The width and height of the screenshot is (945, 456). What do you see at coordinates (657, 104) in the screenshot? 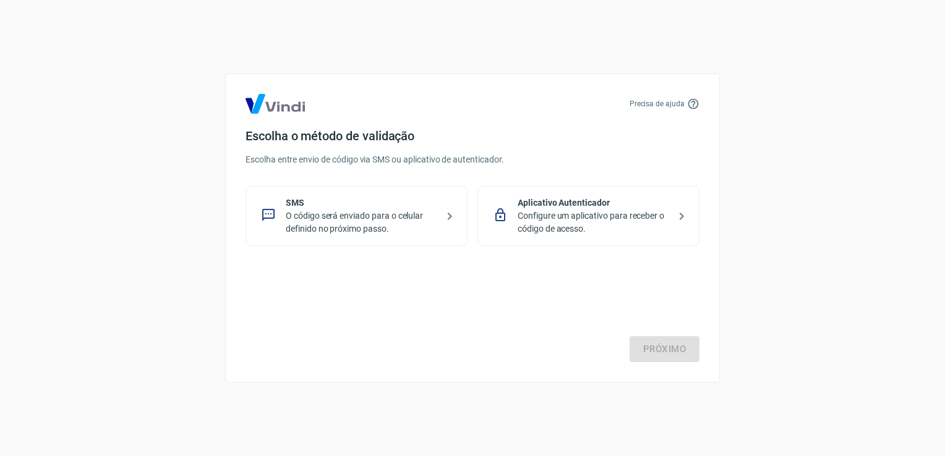
I see `p: Precisa de ajuda` at bounding box center [657, 104].